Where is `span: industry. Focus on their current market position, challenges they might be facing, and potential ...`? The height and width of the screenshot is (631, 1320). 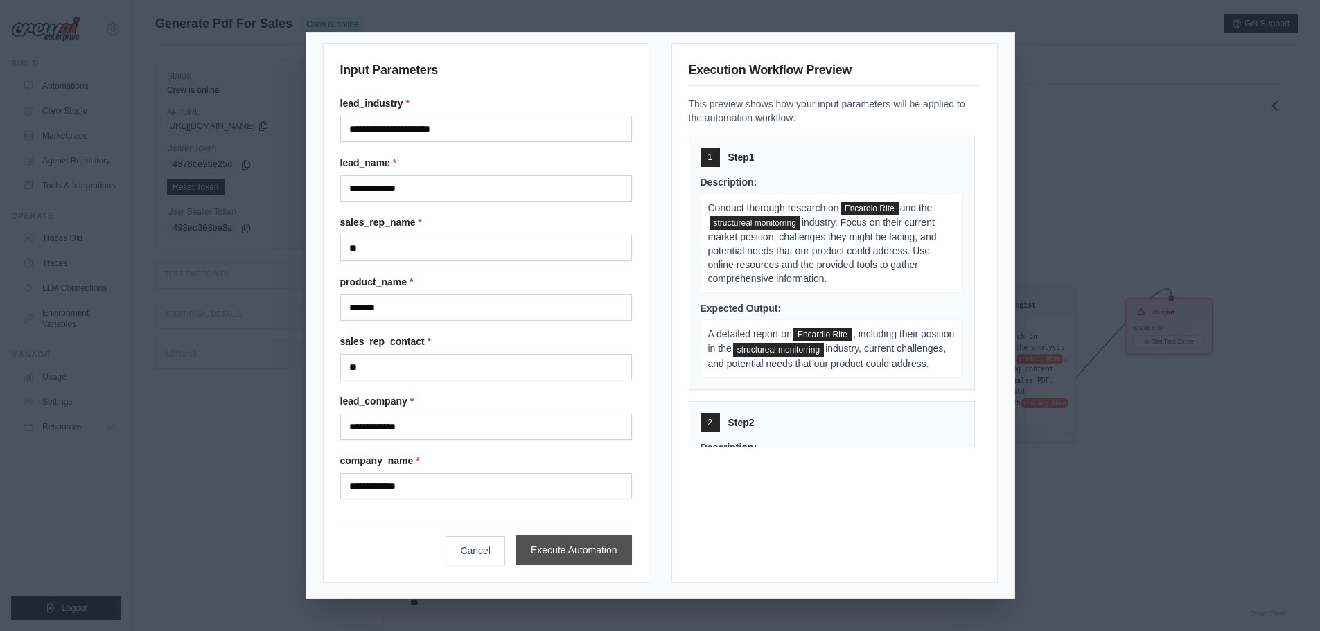 span: industry. Focus on their current market position, challenges they might be facing, and potential ... is located at coordinates (822, 250).